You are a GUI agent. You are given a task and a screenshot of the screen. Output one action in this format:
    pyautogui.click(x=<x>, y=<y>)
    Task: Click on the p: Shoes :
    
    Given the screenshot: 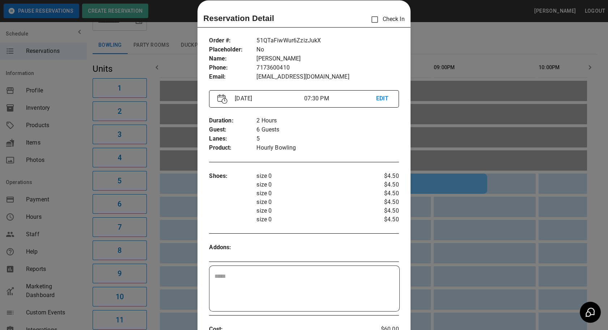 What is the action you would take?
    pyautogui.click(x=233, y=176)
    